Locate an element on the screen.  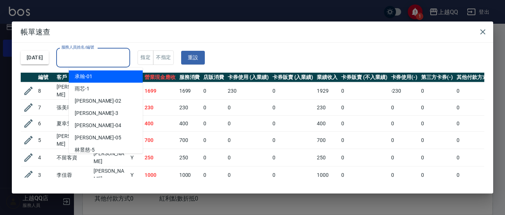
td: 李佳蓉 is located at coordinates (73, 175).